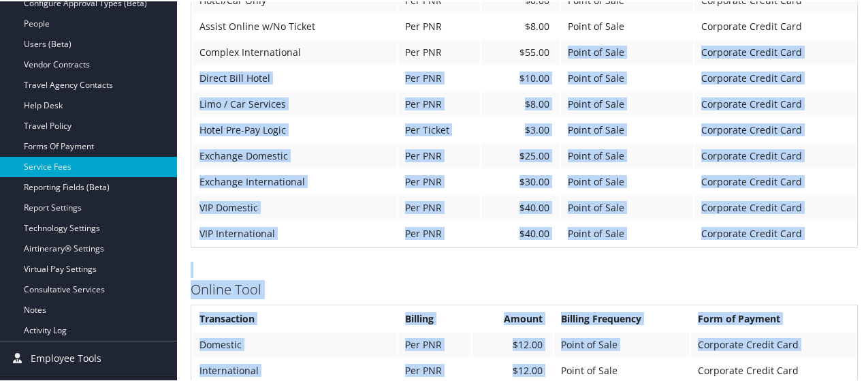 The height and width of the screenshot is (381, 866). What do you see at coordinates (520, 51) in the screenshot?
I see `td: $55.00` at bounding box center [520, 51].